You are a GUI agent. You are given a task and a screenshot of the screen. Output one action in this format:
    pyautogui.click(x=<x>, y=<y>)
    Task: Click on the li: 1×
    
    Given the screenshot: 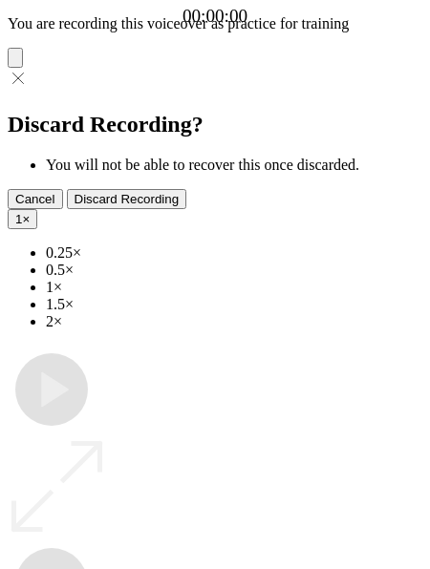 What is the action you would take?
    pyautogui.click(x=234, y=287)
    